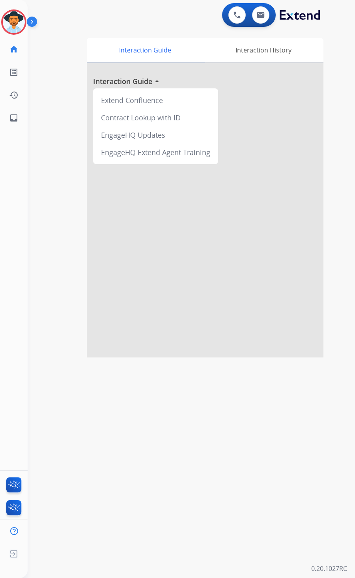 This screenshot has width=355, height=578. I want to click on div: Extend Confluence, so click(155, 100).